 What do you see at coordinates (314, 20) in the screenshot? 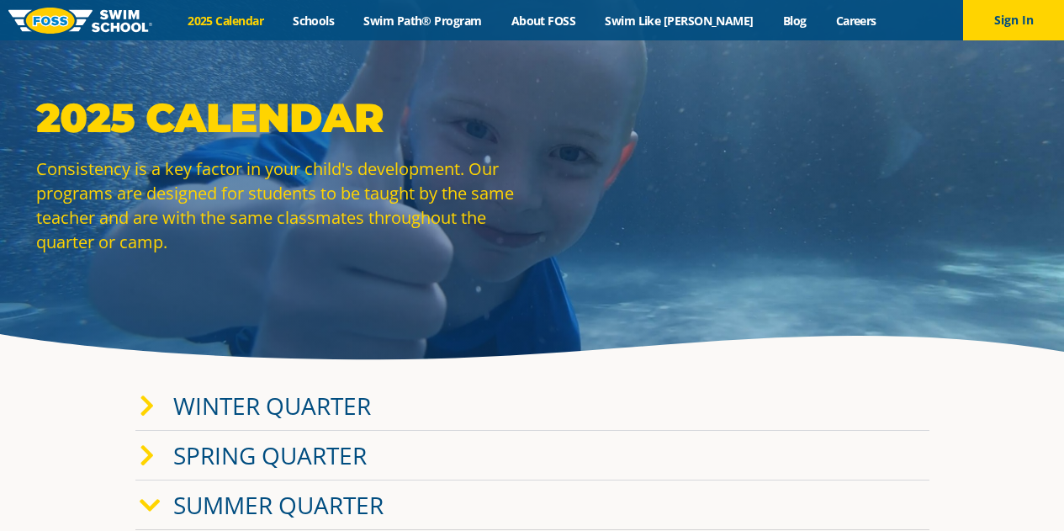
I see `a: Schools` at bounding box center [314, 20].